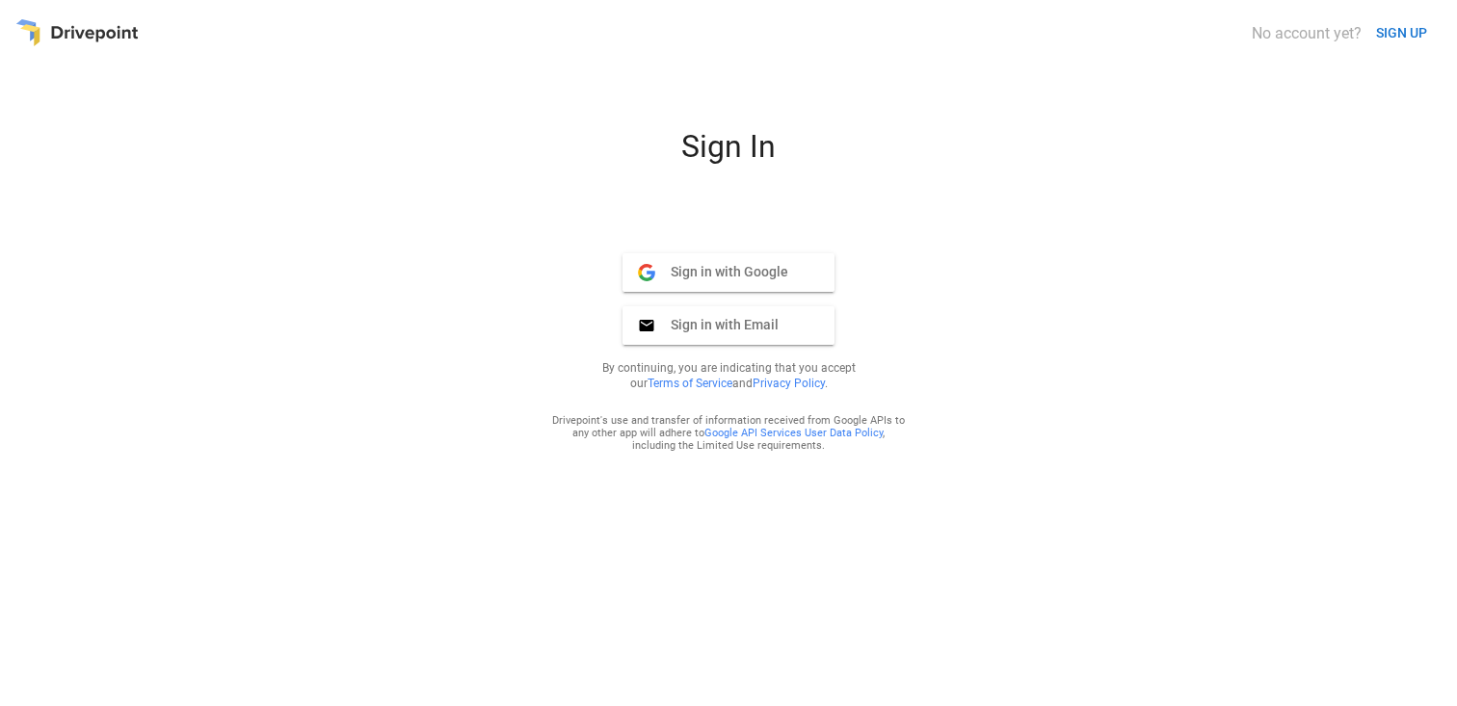  I want to click on button: SIGN UP, so click(1401, 33).